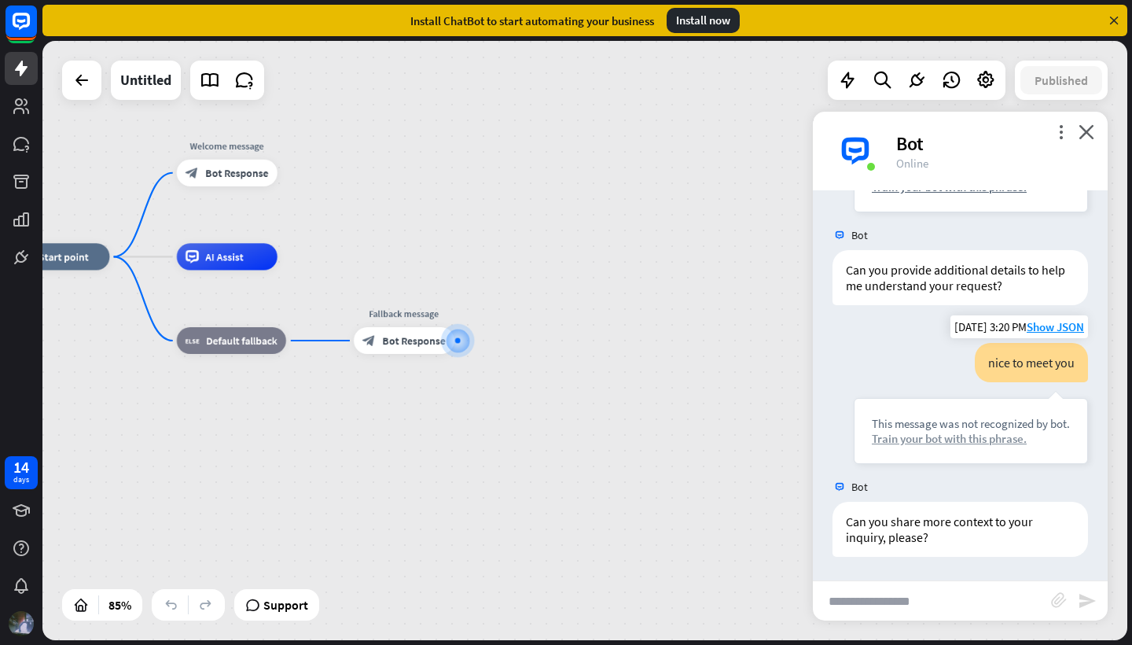 This screenshot has width=1132, height=645. I want to click on div: nice to meet you, so click(1031, 362).